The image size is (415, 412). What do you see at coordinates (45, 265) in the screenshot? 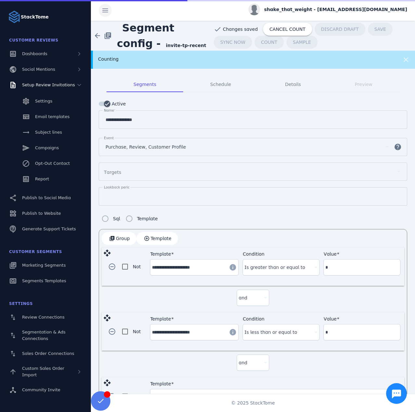
I see `a: Marketing Segments` at bounding box center [45, 265].